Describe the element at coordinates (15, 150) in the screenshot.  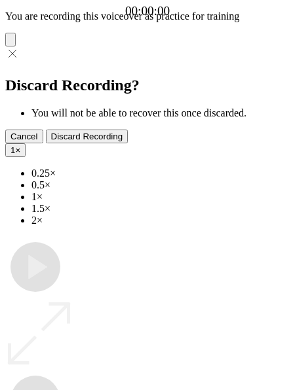
I see `button: 1×` at that location.